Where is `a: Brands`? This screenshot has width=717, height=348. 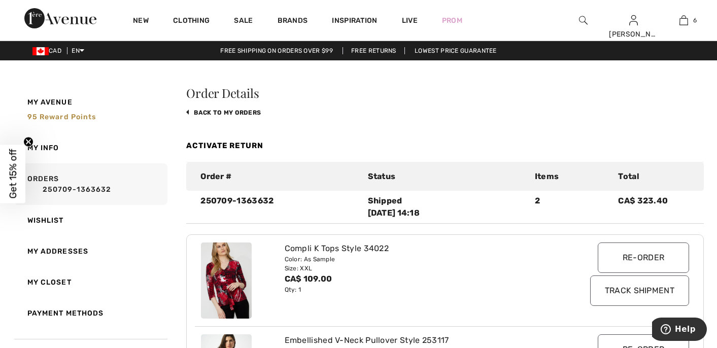 a: Brands is located at coordinates (293, 21).